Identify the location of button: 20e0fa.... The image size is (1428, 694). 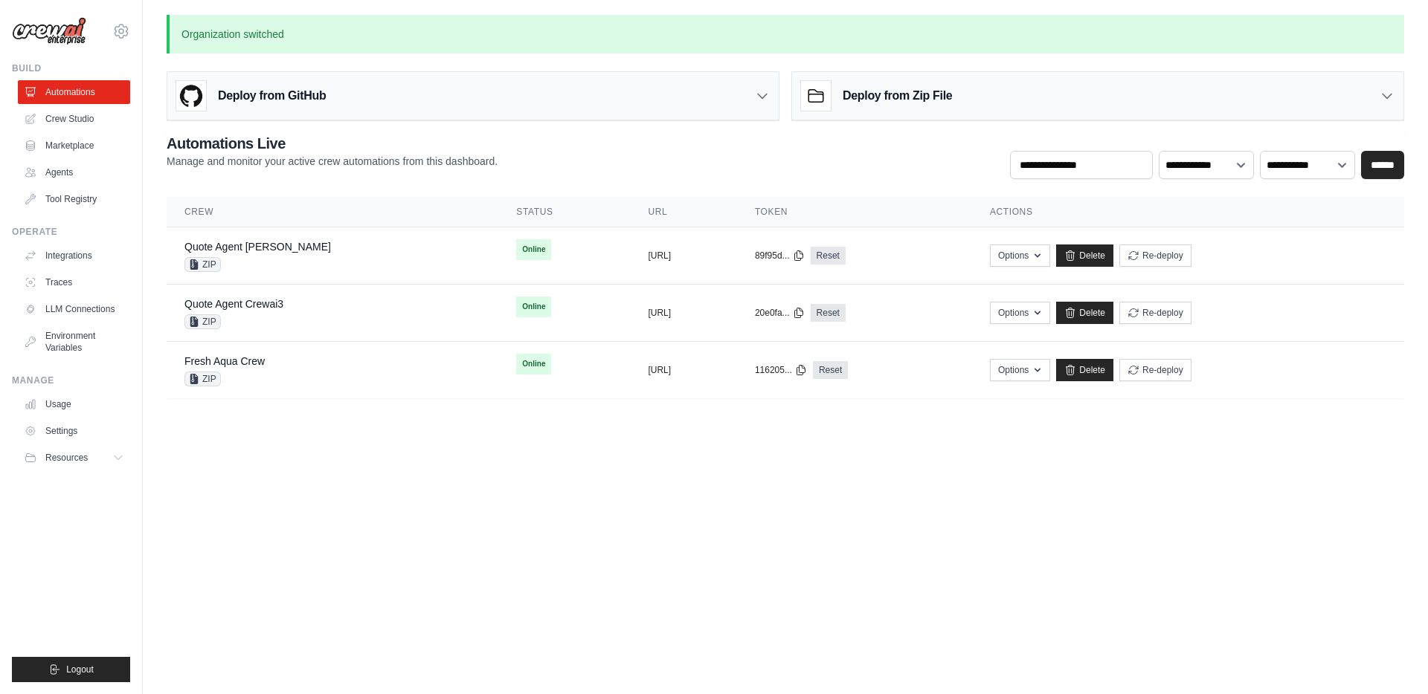
(779, 313).